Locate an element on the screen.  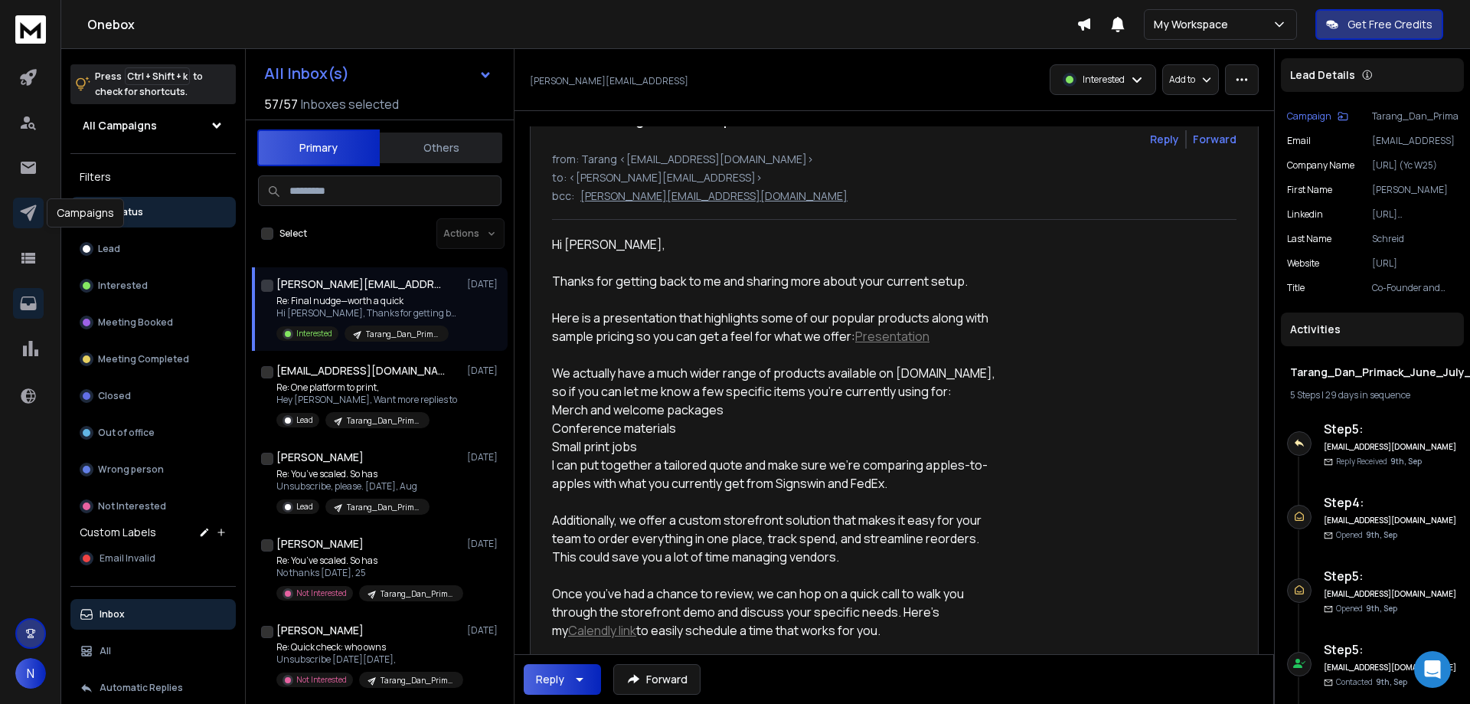
p: Meeting Booked is located at coordinates (136, 322).